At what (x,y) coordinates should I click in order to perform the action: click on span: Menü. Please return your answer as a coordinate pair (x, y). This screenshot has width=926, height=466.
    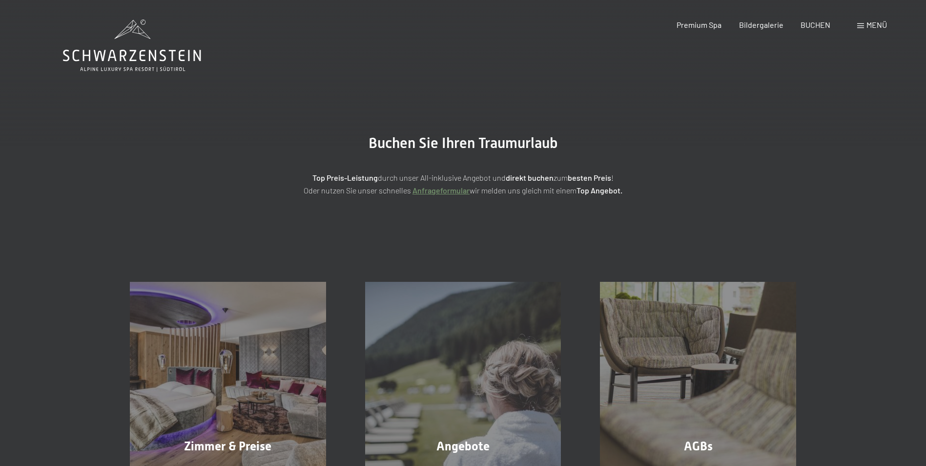
    Looking at the image, I should click on (877, 24).